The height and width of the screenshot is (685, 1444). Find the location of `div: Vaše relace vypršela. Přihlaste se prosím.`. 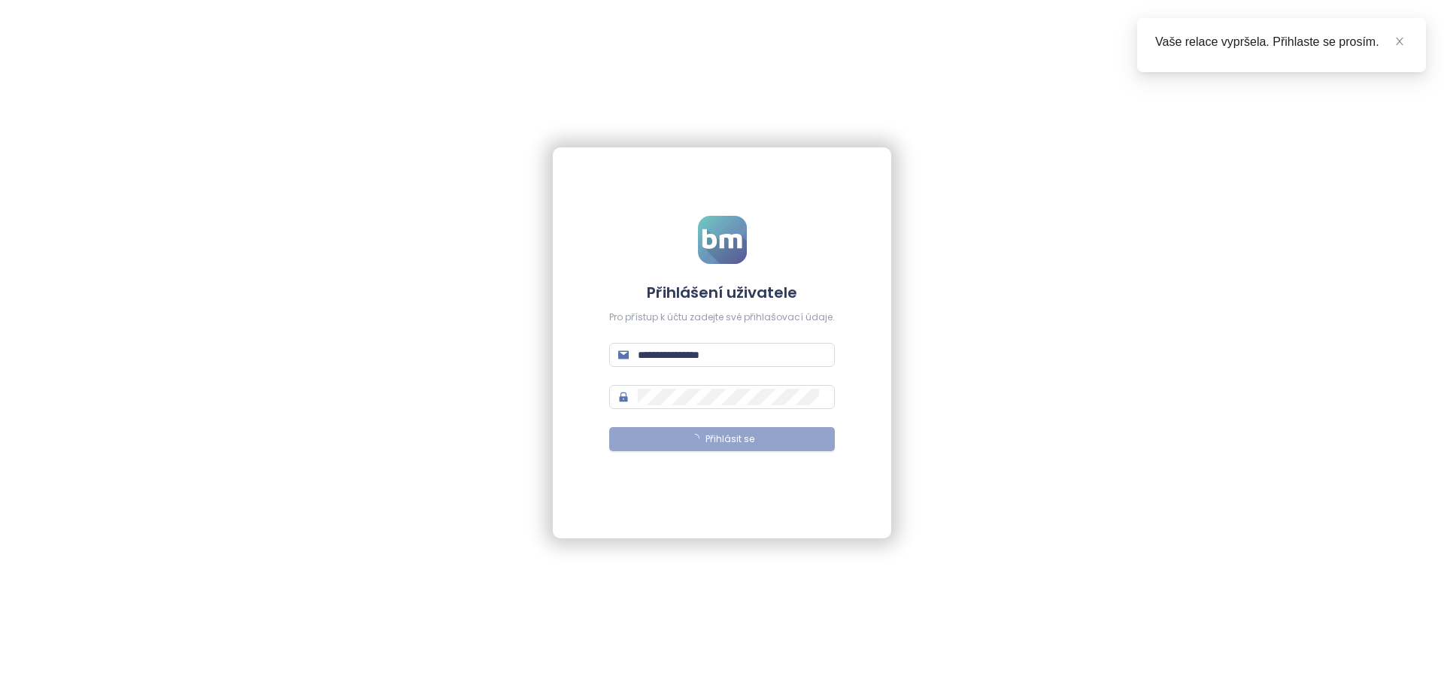

div: Vaše relace vypršela. Přihlaste se prosím. is located at coordinates (1282, 42).